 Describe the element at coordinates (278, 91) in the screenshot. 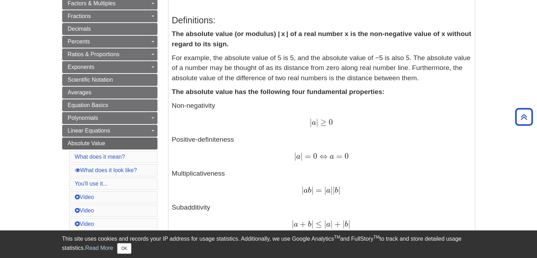

I see `strong: The absolute value has the following four fundamental properties:` at that location.